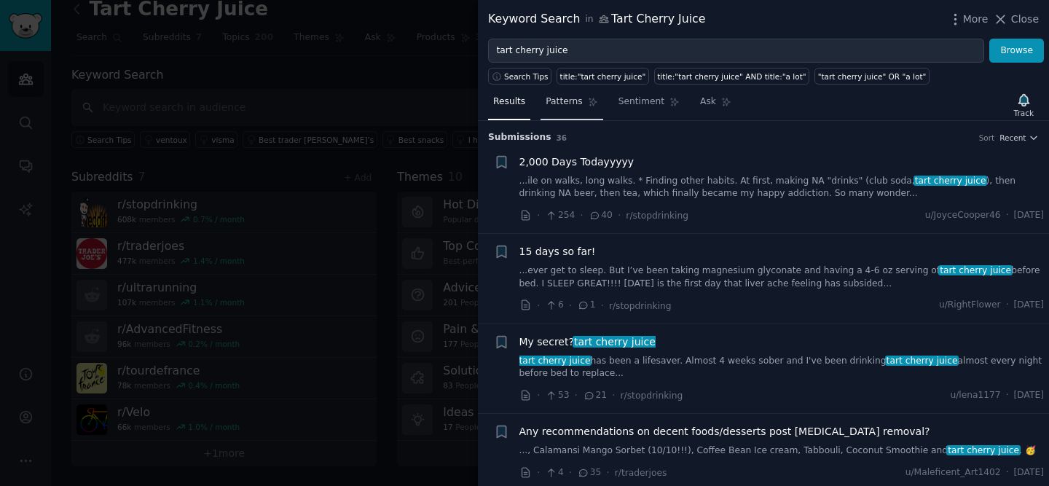  What do you see at coordinates (561, 138) in the screenshot?
I see `span: 36` at bounding box center [561, 138].